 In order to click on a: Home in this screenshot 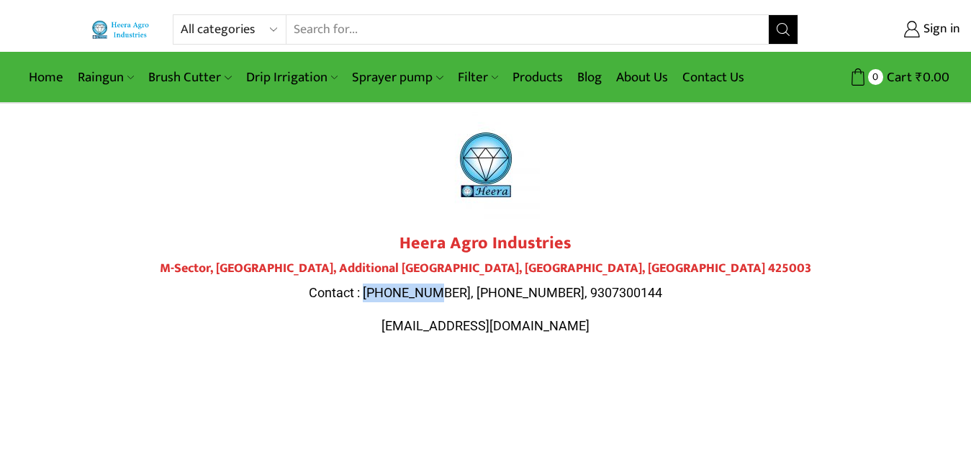, I will do `click(46, 77)`.